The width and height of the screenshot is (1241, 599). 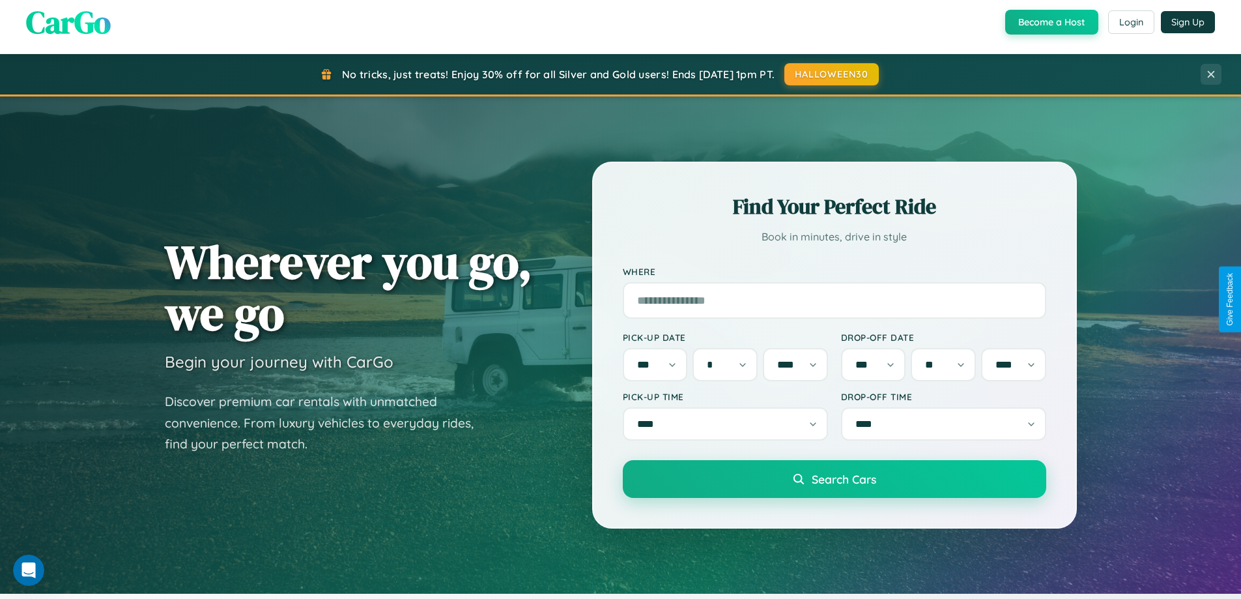 What do you see at coordinates (844, 479) in the screenshot?
I see `span: Search Cars` at bounding box center [844, 479].